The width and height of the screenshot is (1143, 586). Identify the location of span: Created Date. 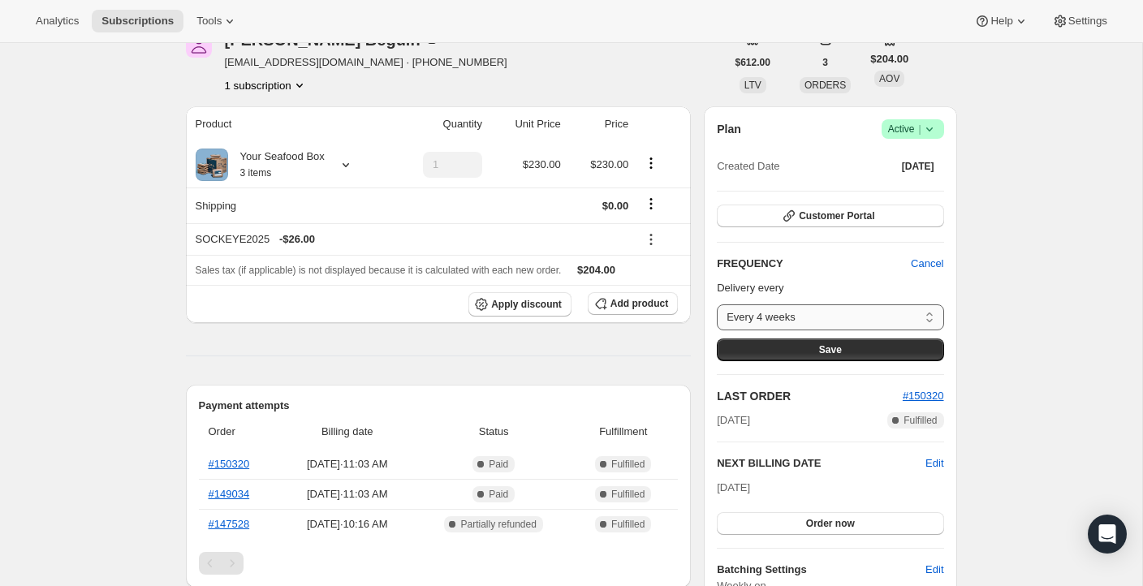
(748, 166).